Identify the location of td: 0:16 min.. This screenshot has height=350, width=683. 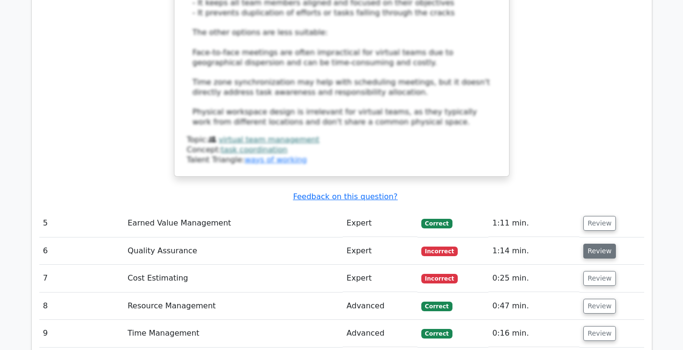
(534, 334).